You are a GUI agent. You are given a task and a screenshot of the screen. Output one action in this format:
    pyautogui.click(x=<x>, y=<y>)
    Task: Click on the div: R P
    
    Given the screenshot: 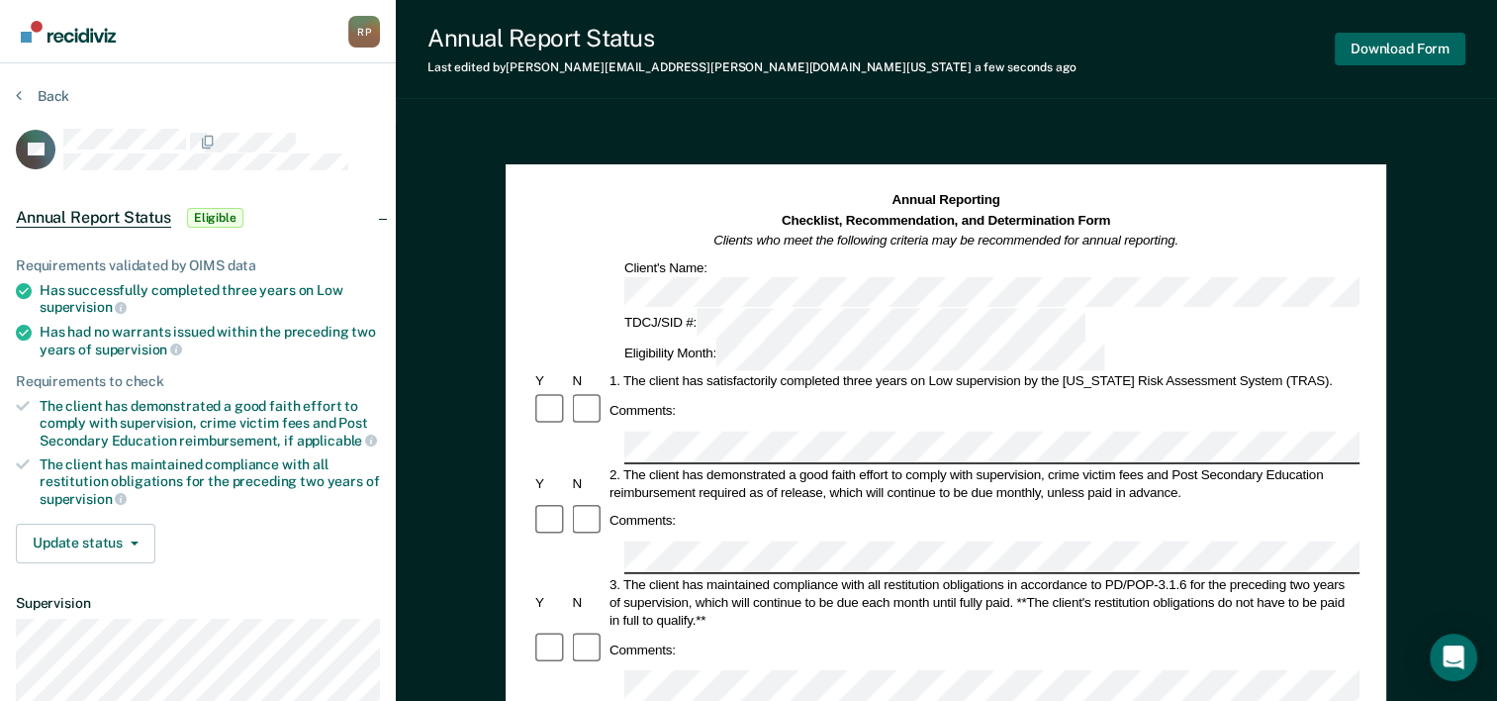 What is the action you would take?
    pyautogui.click(x=364, y=32)
    